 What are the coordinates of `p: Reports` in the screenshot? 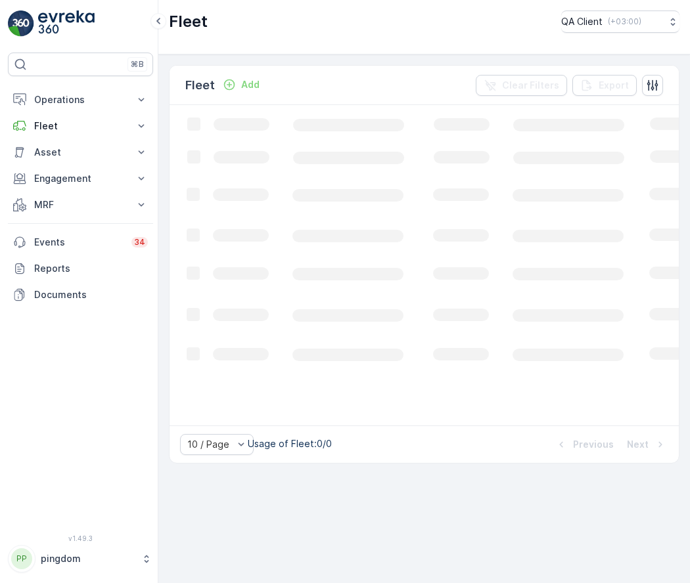 It's located at (91, 269).